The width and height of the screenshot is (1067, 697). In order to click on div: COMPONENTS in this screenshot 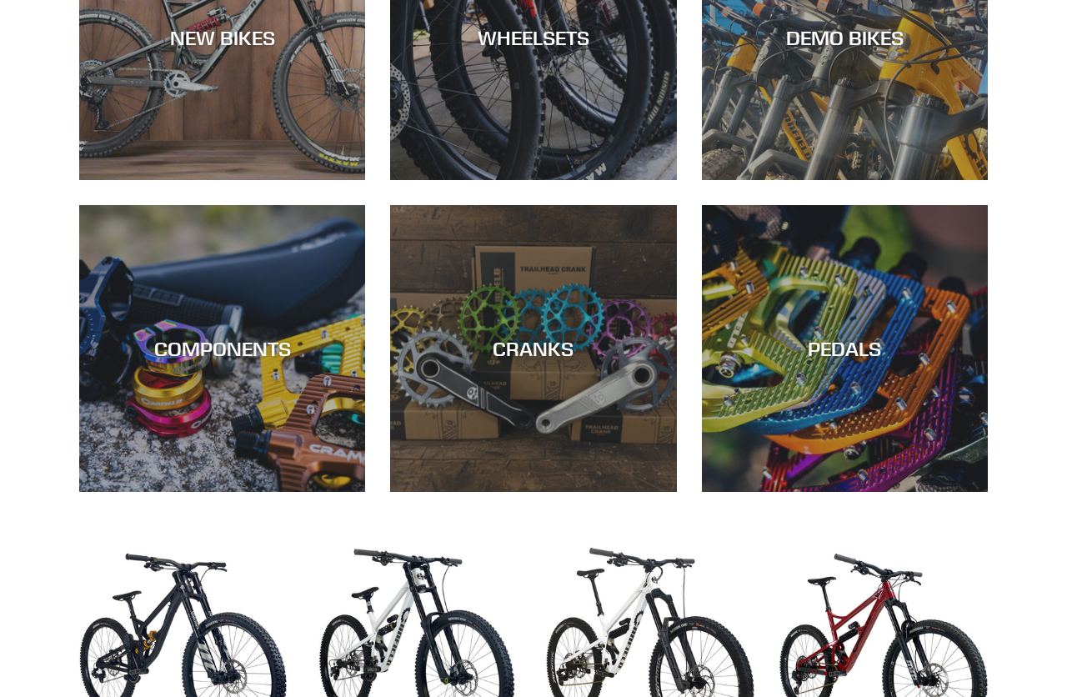, I will do `click(222, 349)`.